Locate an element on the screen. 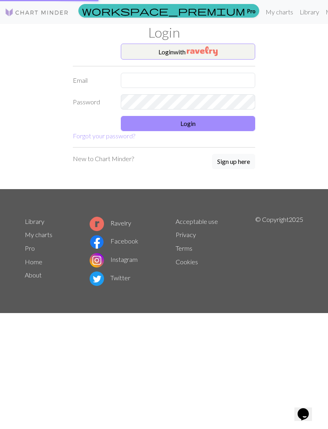 The width and height of the screenshot is (328, 429). button: Loginwith is located at coordinates (188, 52).